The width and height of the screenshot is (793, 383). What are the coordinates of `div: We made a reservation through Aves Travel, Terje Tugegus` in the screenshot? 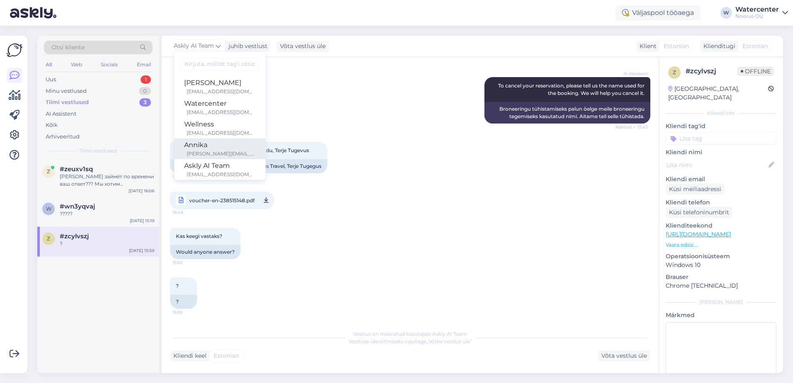 It's located at (248, 166).